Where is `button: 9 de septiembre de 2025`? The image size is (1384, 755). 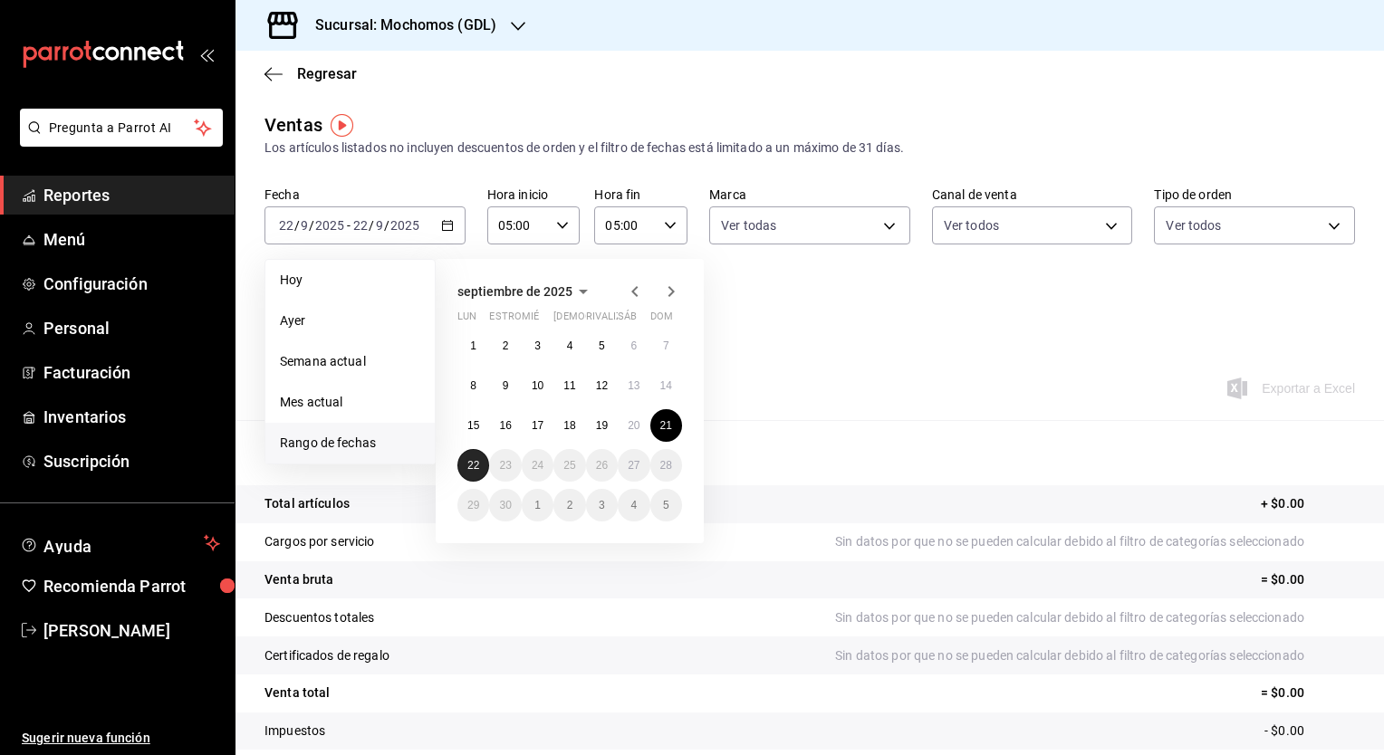
button: 9 de septiembre de 2025 is located at coordinates (505, 386).